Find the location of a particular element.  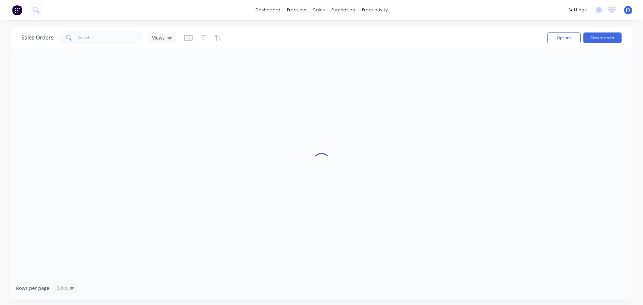

div: settings is located at coordinates (577, 10).